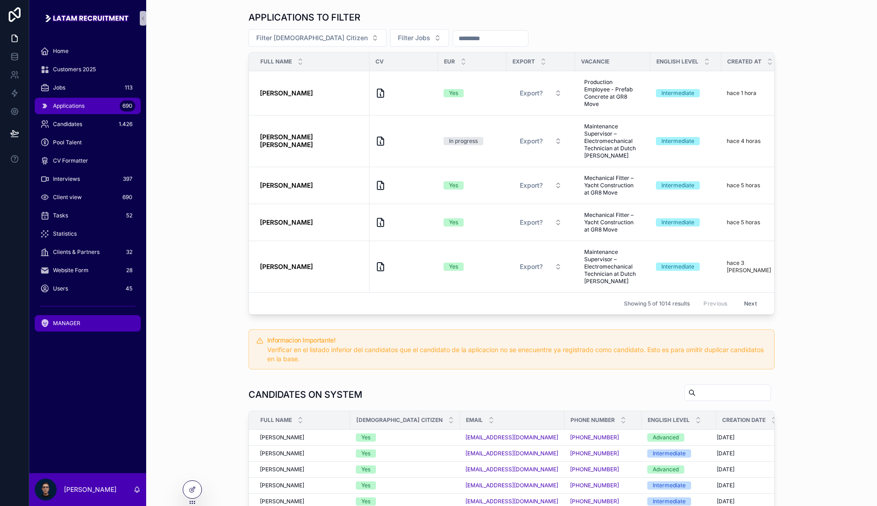 The image size is (877, 506). What do you see at coordinates (129, 252) in the screenshot?
I see `div: 32` at bounding box center [129, 252].